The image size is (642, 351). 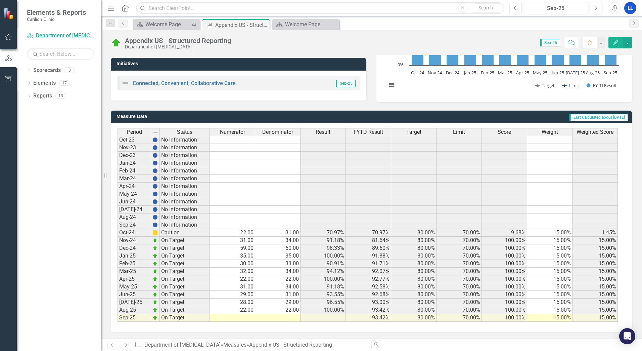 What do you see at coordinates (414, 132) in the screenshot?
I see `span: Target` at bounding box center [414, 132].